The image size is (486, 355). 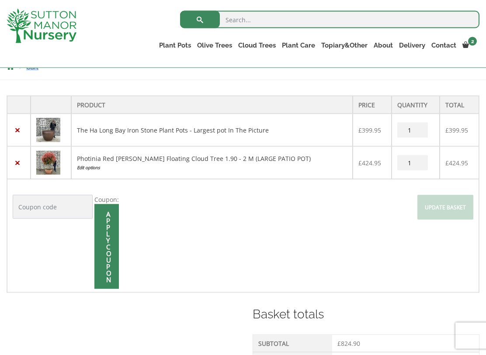 What do you see at coordinates (212, 168) in the screenshot?
I see `a: Edit options` at bounding box center [212, 168].